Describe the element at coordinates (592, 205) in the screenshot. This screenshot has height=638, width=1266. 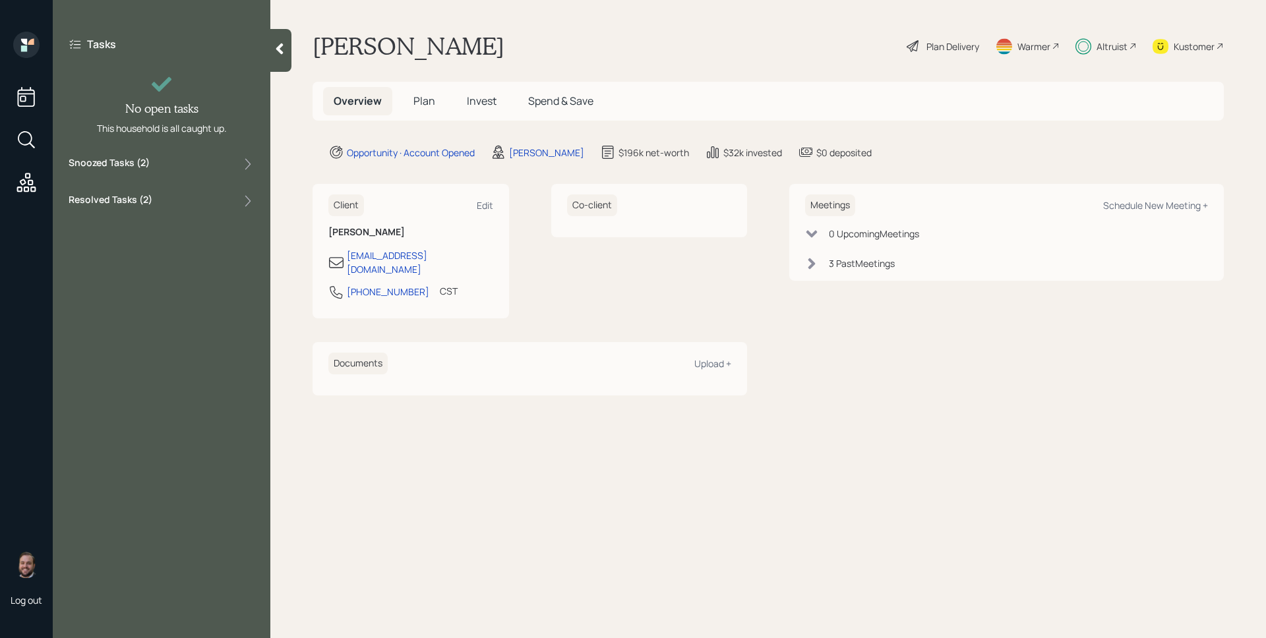
I see `h6: Co-client` at that location.